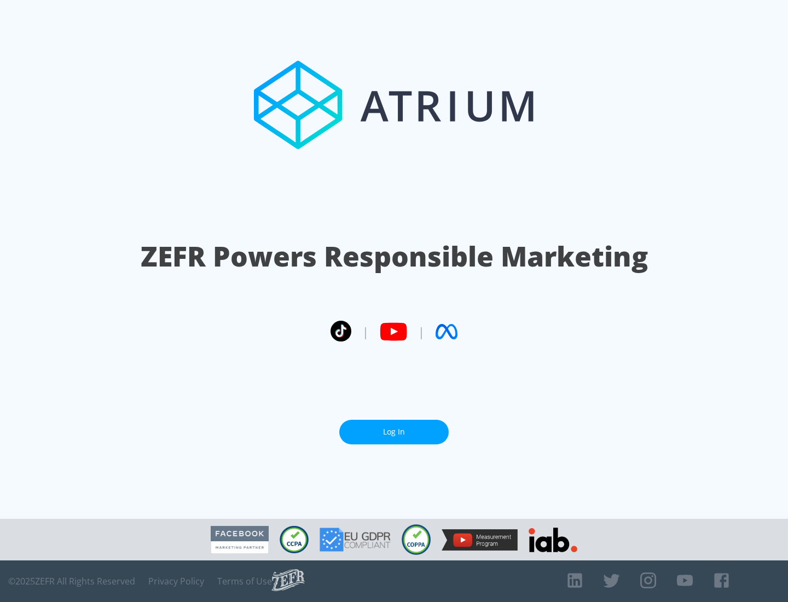 The image size is (788, 602). Describe the element at coordinates (72, 581) in the screenshot. I see `span: © 2025 ZEFR All Rights Reserved` at that location.